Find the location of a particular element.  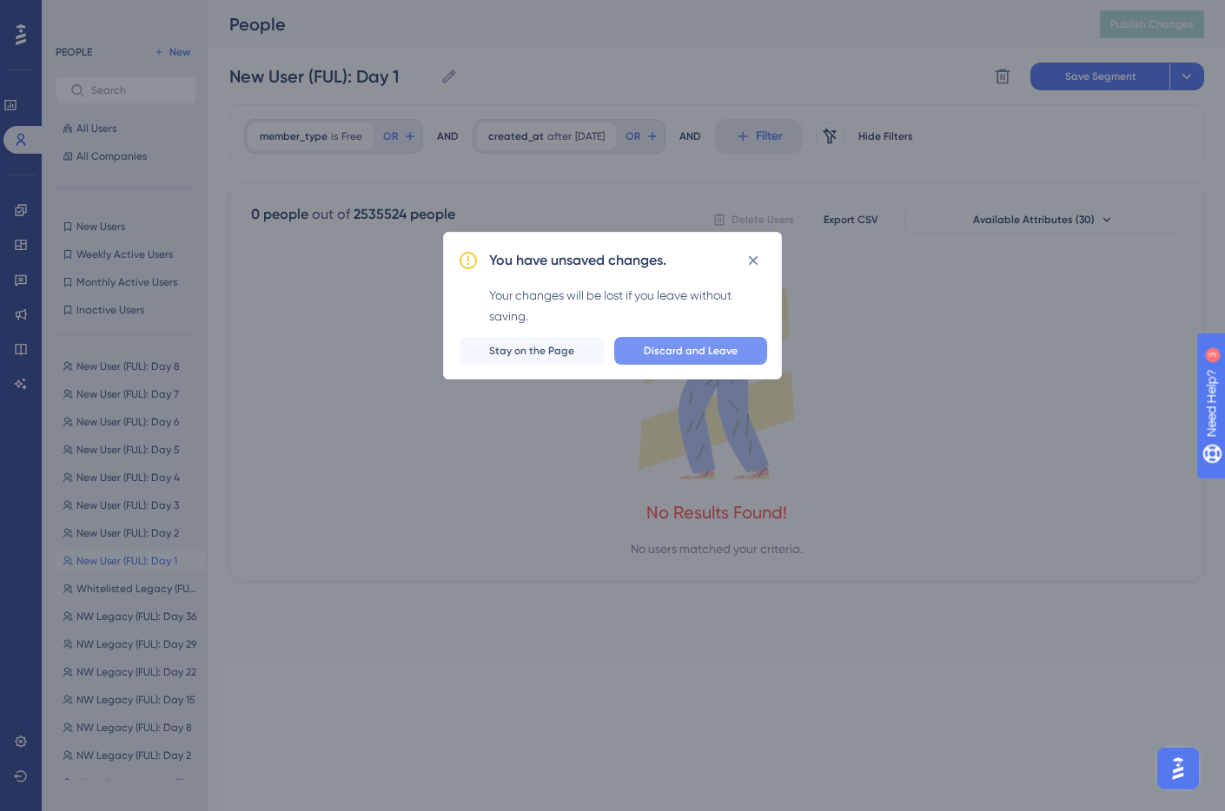

div: Your changes will be lost if you leave without saving. is located at coordinates (628, 306).